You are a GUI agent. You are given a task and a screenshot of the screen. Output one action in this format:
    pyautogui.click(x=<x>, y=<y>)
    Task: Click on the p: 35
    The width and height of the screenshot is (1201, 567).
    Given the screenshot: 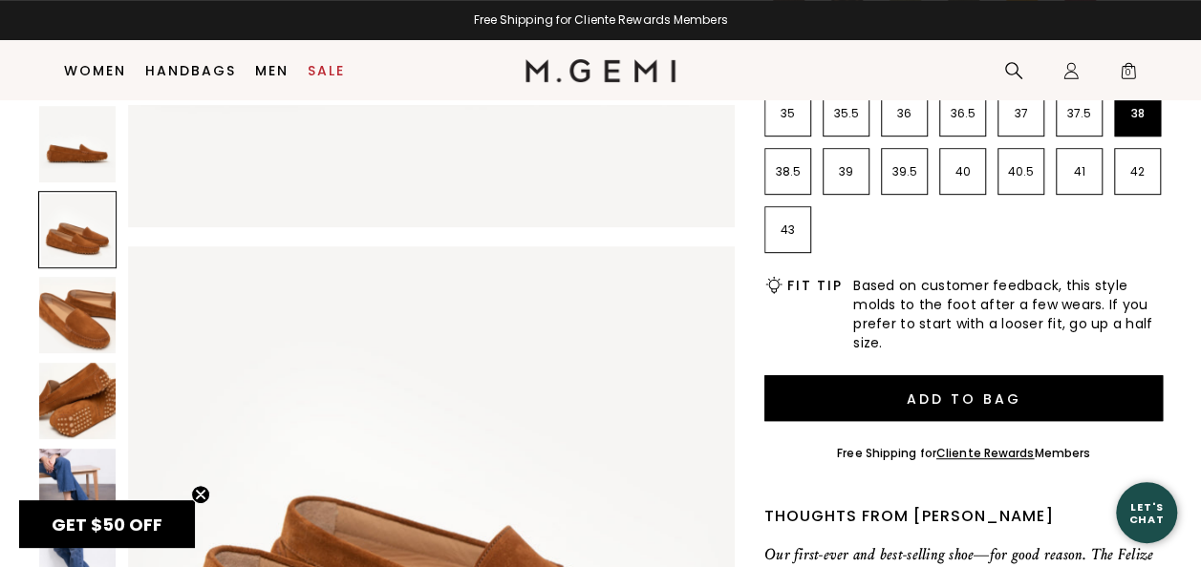 What is the action you would take?
    pyautogui.click(x=787, y=114)
    